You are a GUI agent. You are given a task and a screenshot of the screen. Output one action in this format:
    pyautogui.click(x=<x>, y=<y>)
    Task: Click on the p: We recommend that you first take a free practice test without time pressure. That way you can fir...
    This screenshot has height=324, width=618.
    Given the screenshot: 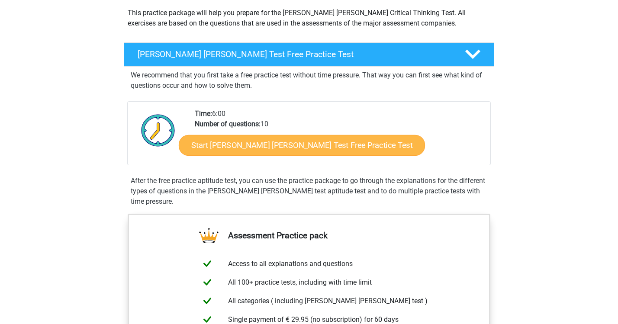 What is the action you would take?
    pyautogui.click(x=309, y=80)
    